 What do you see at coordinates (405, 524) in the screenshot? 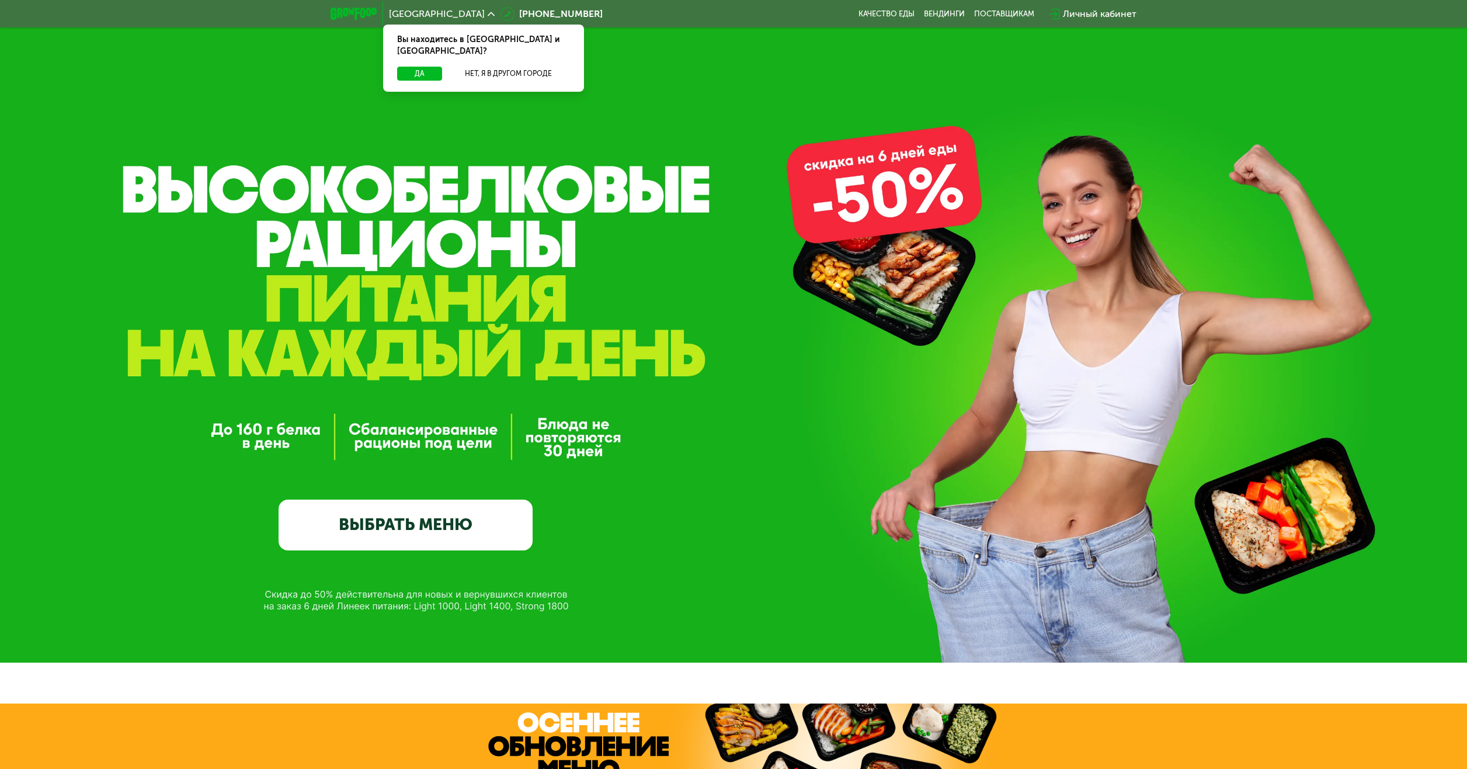
I see `a: ВЫБРАТЬ МЕНЮ` at bounding box center [405, 524].